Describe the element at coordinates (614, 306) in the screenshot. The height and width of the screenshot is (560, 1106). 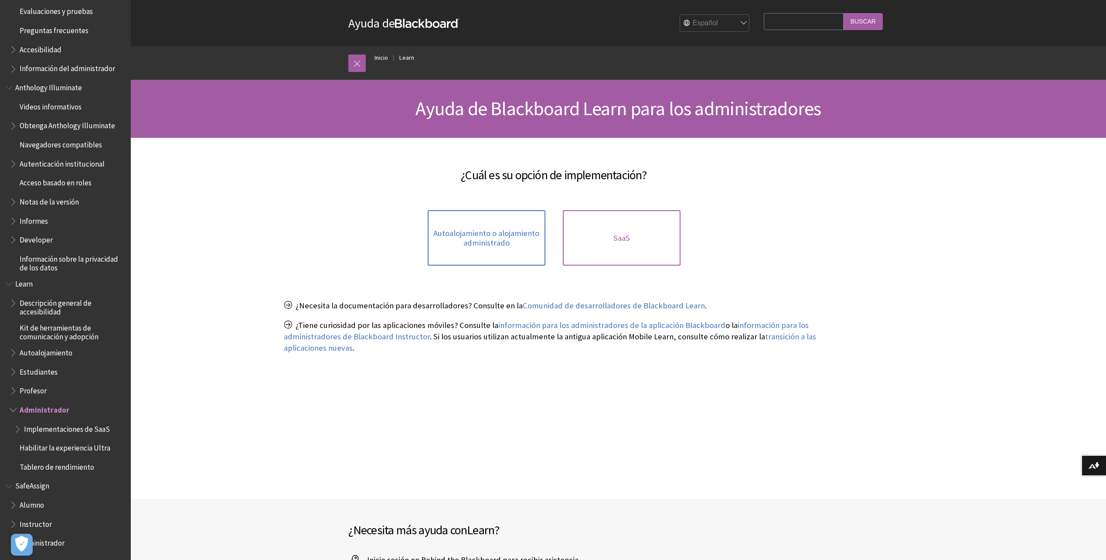
I see `a: Comunidad de desarrolladores de Blackboard Learn` at that location.